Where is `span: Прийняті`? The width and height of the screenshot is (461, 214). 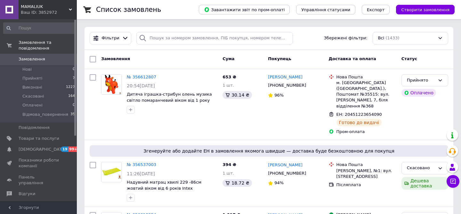 span: Прийняті is located at coordinates (32, 78).